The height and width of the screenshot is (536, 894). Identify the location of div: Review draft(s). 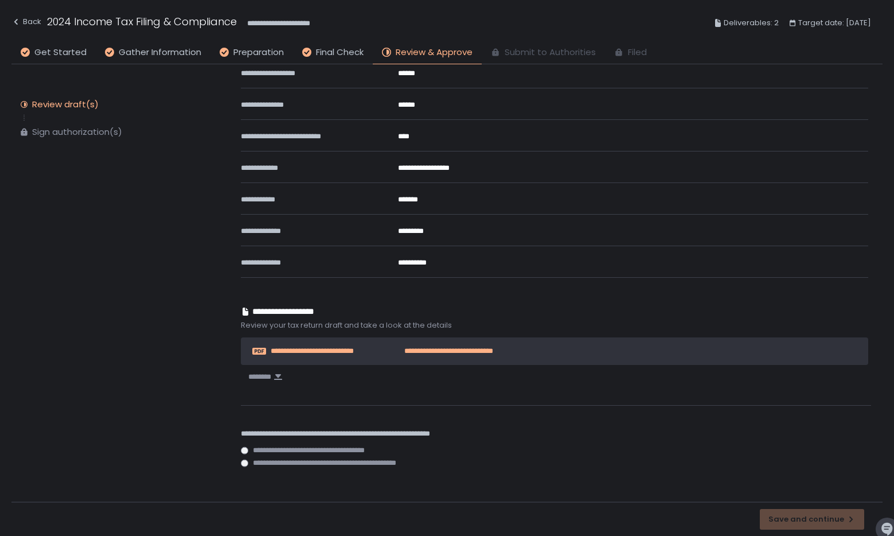
(65, 104).